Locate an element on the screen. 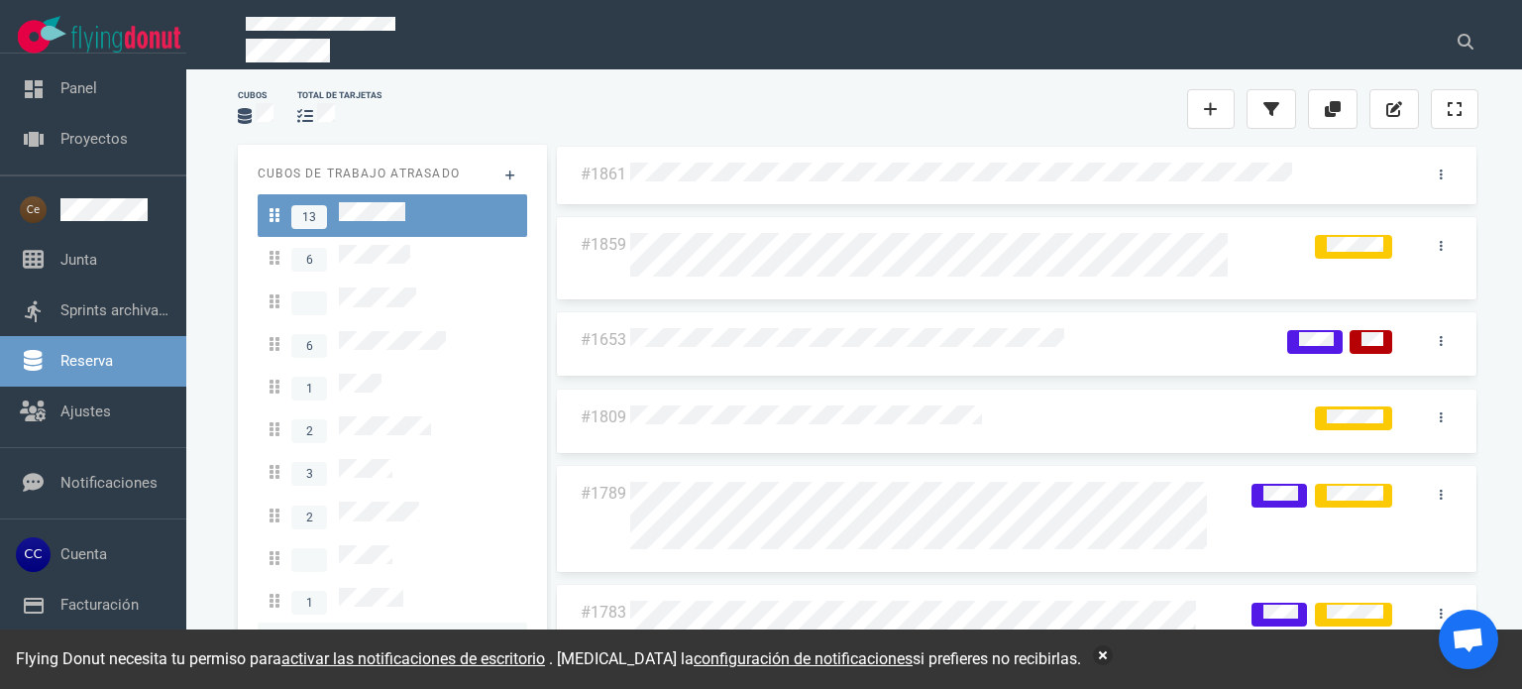 The image size is (1522, 689). a: Junta is located at coordinates (78, 260).